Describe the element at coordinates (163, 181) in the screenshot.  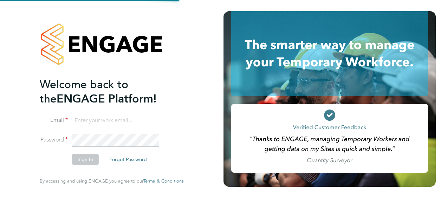
I see `span: Terms & Conditions` at that location.